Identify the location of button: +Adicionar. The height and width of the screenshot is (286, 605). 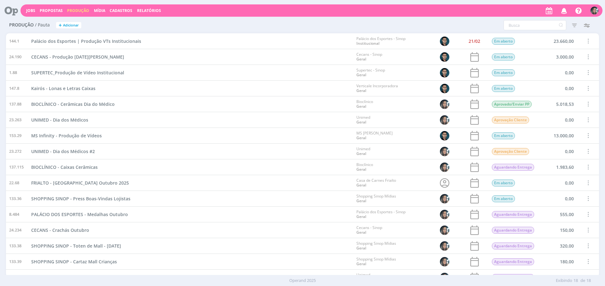
(69, 25).